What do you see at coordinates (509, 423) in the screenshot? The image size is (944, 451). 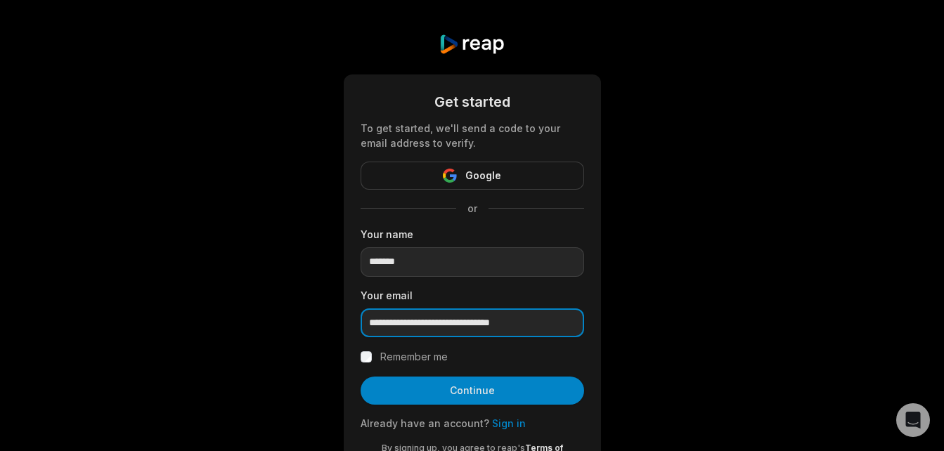 I see `a: Sign in` at bounding box center [509, 423].